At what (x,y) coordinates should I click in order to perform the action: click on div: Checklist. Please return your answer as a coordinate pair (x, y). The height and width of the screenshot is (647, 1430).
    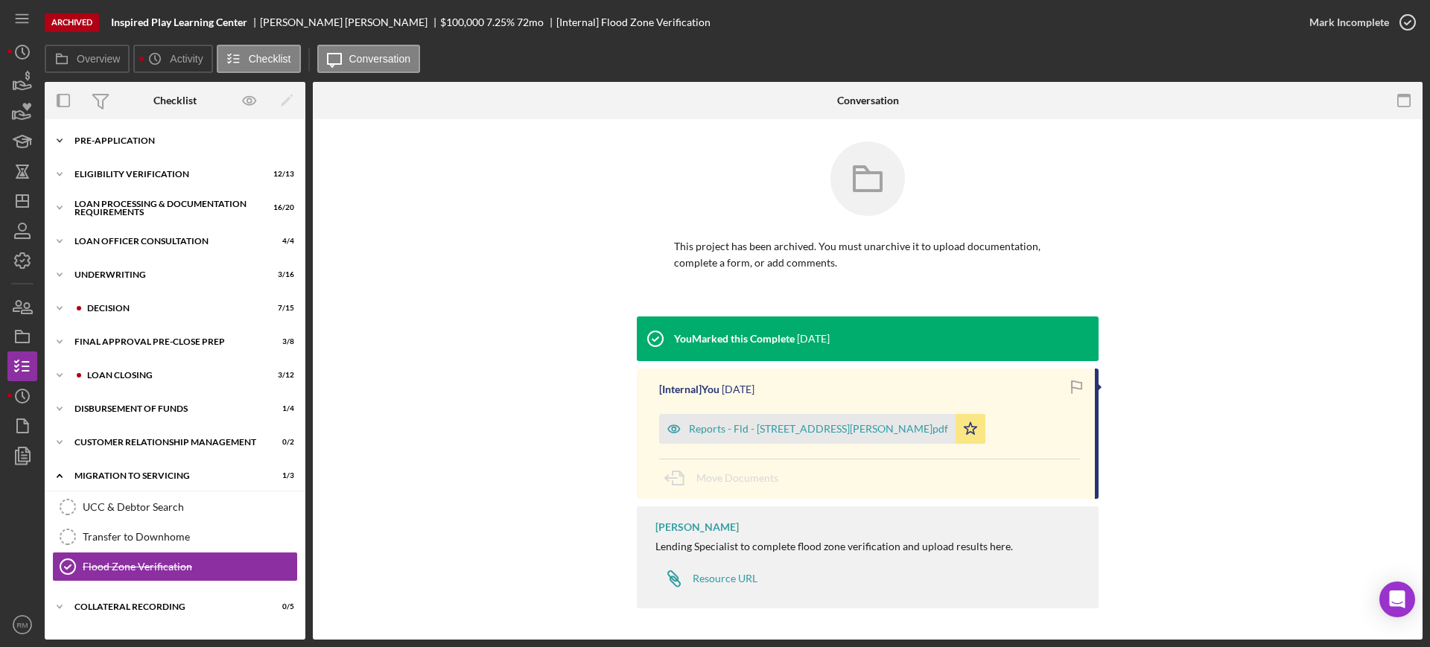
    Looking at the image, I should click on (175, 101).